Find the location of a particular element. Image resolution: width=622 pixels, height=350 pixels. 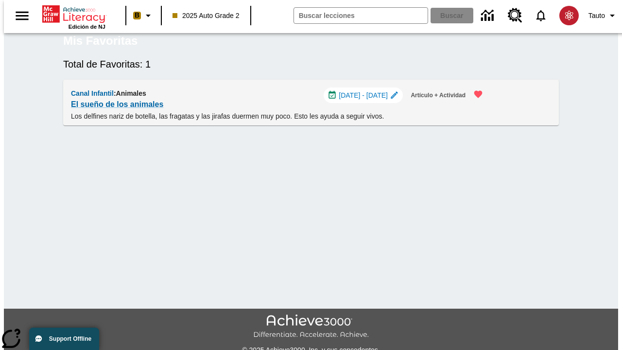

a: Portada is located at coordinates (74, 14).